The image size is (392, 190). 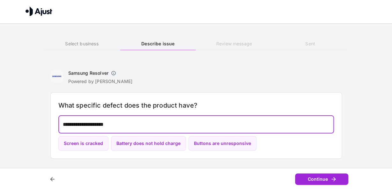 What do you see at coordinates (222, 143) in the screenshot?
I see `button: Buttons are unresponsive` at bounding box center [222, 143].